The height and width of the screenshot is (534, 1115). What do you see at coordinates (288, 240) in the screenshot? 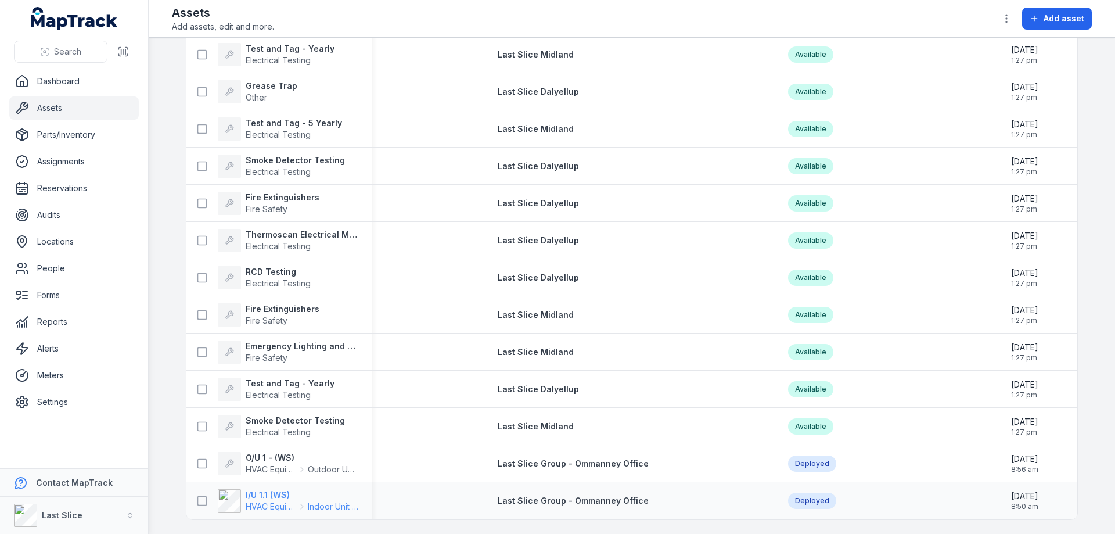
I see `a: Thermoscan Electrical Meter BoardsElectrical Testing` at bounding box center [288, 240].